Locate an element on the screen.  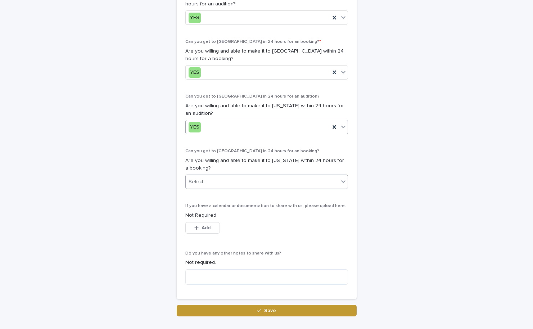
span: Do you have any other notes to share with us? is located at coordinates (233, 253).